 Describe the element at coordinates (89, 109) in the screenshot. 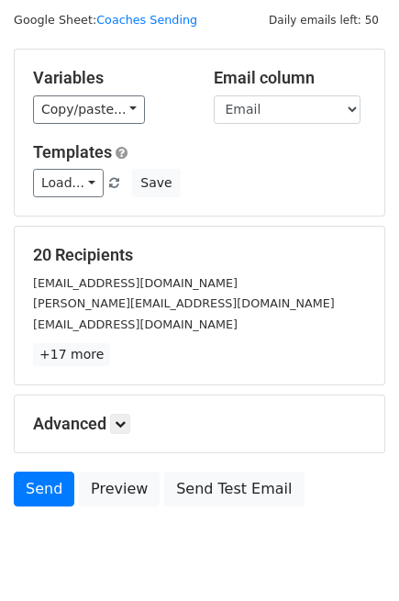

I see `a: Copy/paste...` at that location.